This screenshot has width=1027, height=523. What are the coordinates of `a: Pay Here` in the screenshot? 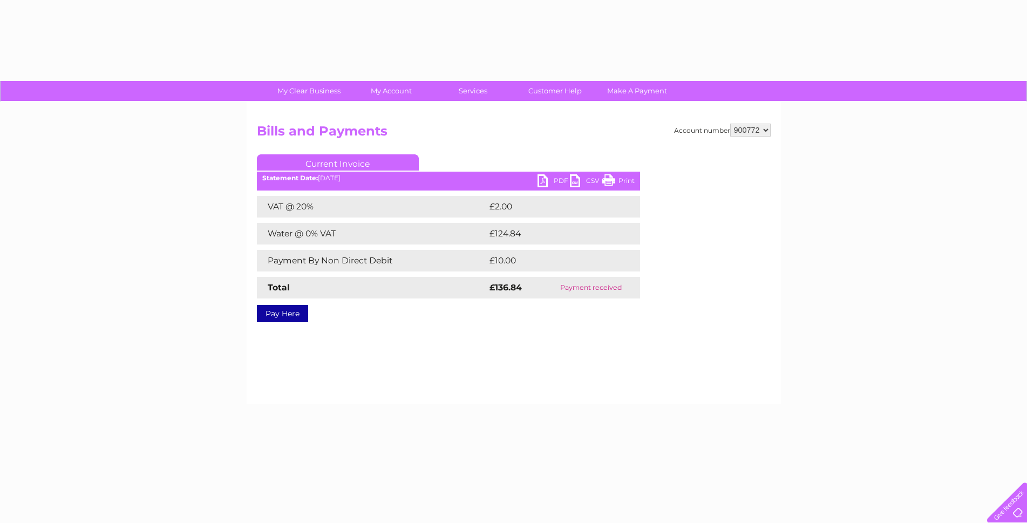 It's located at (282, 313).